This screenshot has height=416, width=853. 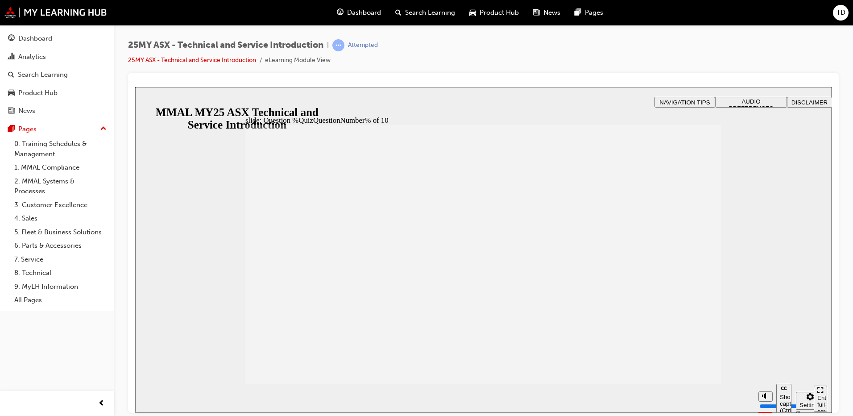 What do you see at coordinates (57, 75) in the screenshot?
I see `button: DashboardAnalyticsSearch LearningProduct HubNews` at bounding box center [57, 75].